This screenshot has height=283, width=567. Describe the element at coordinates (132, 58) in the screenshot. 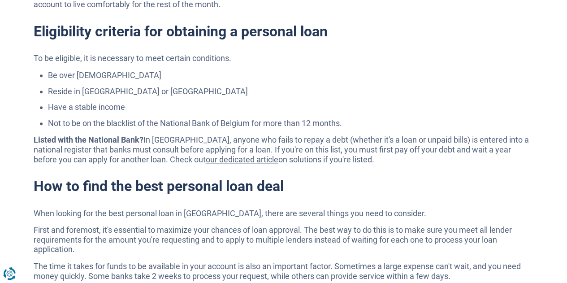

I see `font: To be eligible, it is necessary to meet certain conditions.` at that location.